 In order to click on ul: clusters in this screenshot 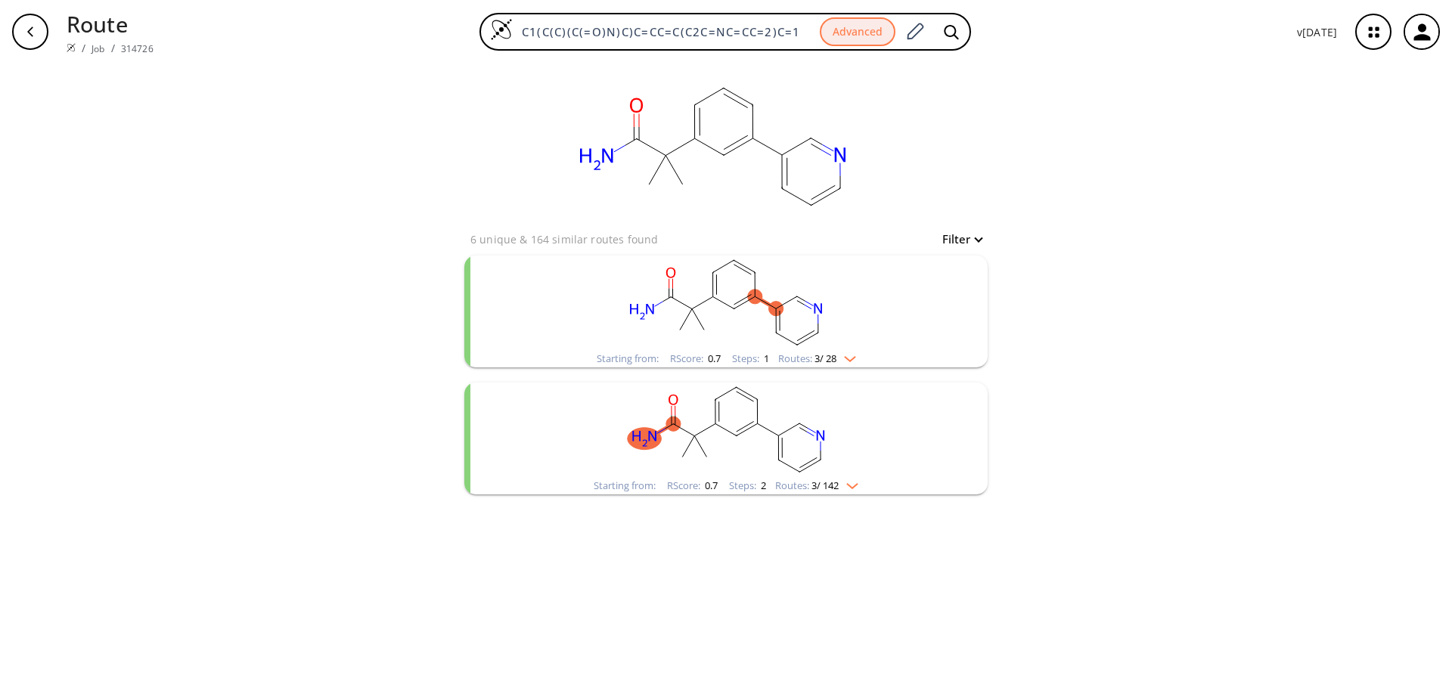, I will do `click(726, 375)`.